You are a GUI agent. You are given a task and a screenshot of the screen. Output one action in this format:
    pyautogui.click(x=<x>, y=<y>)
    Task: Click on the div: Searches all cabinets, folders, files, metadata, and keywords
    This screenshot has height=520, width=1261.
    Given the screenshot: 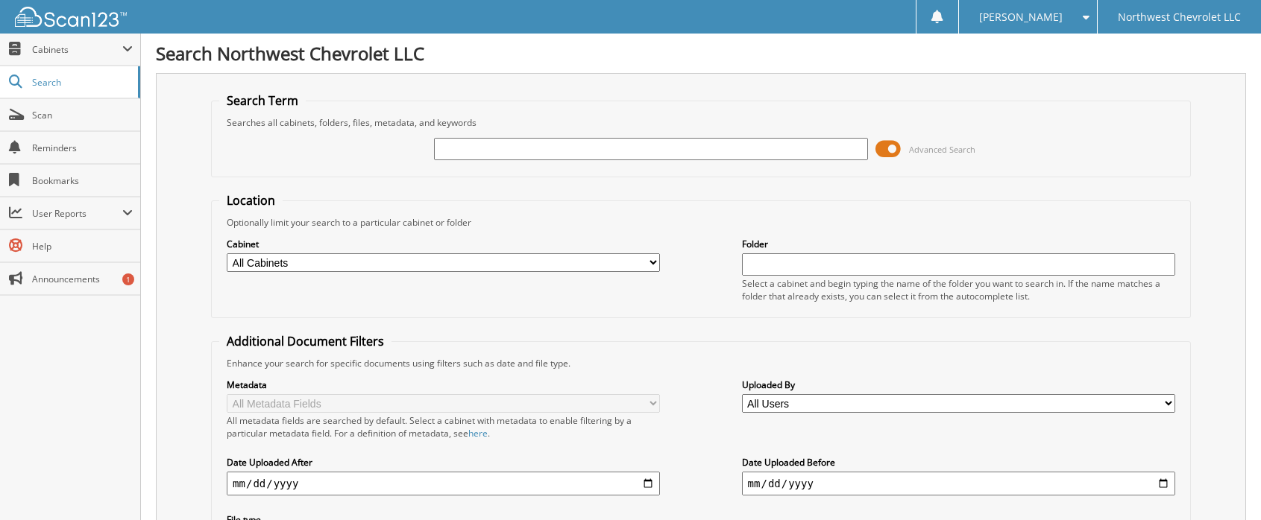 What is the action you would take?
    pyautogui.click(x=701, y=122)
    